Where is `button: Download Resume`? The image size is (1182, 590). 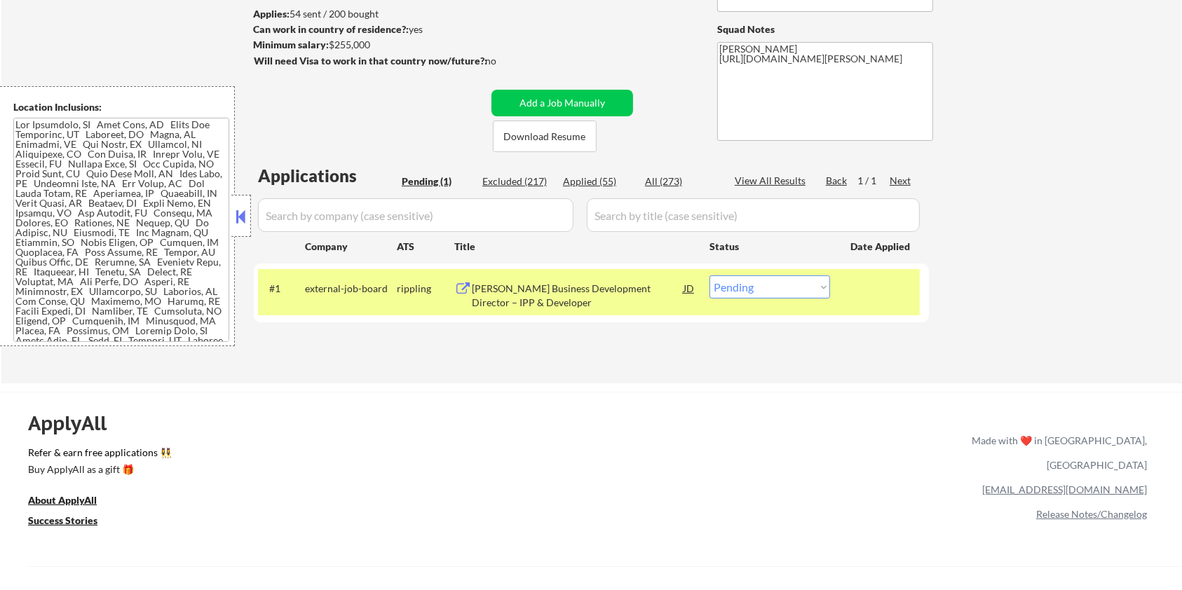 button: Download Resume is located at coordinates (545, 136).